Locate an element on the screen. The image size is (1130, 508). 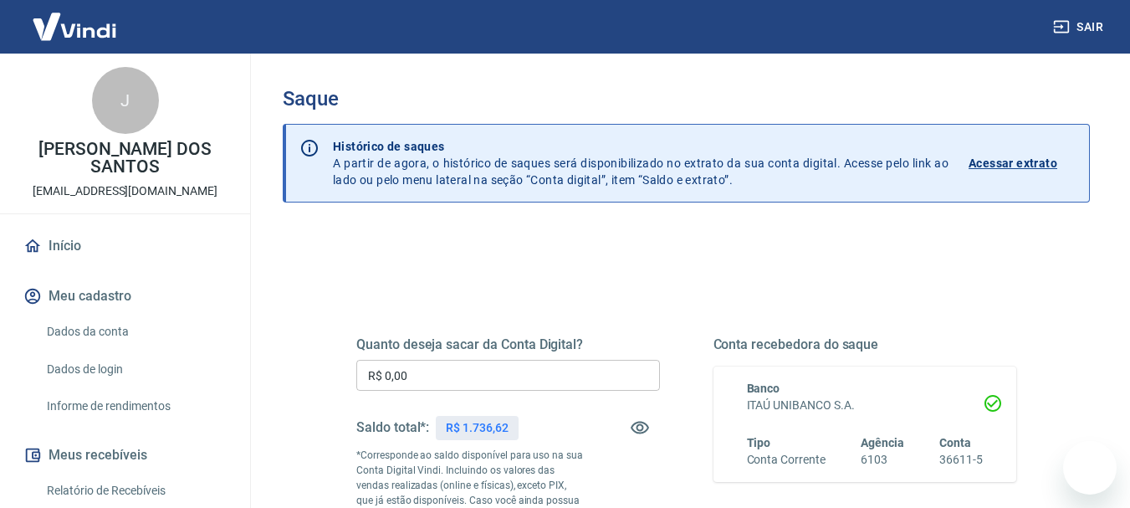
p: A partir de agora, o histórico de saques será disponibilizado no extrato da sua conta digital. Ac... is located at coordinates (641, 163).